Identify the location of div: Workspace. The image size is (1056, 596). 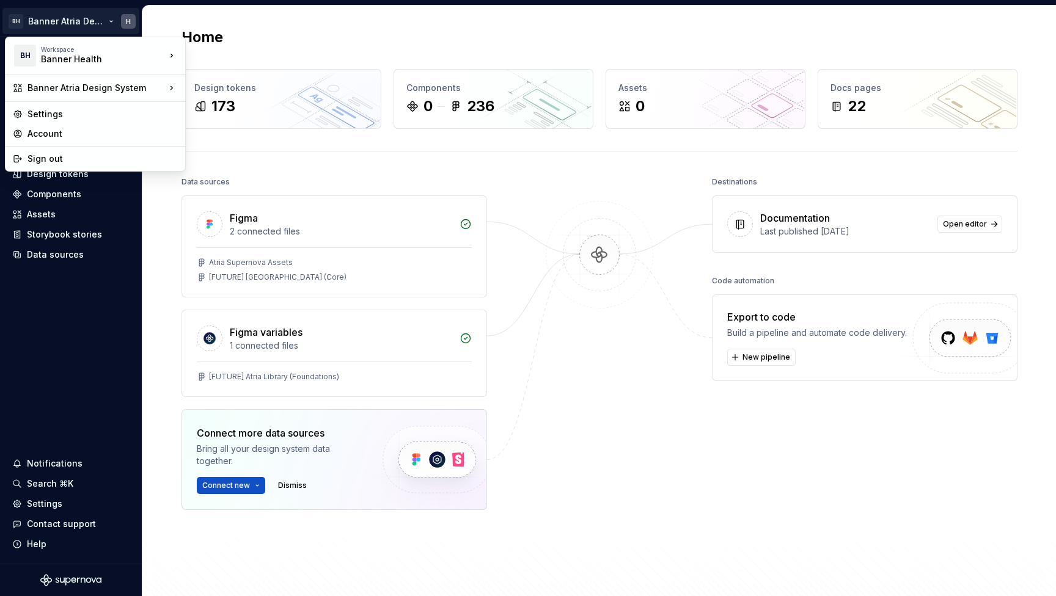
(103, 49).